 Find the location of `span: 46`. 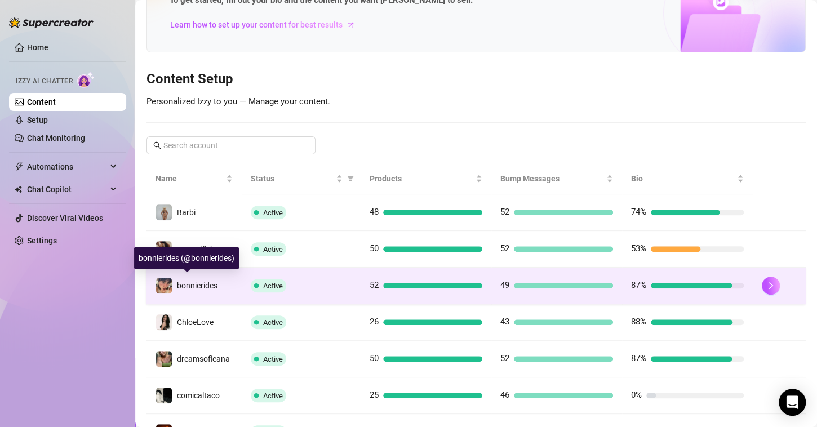

span: 46 is located at coordinates (505, 395).